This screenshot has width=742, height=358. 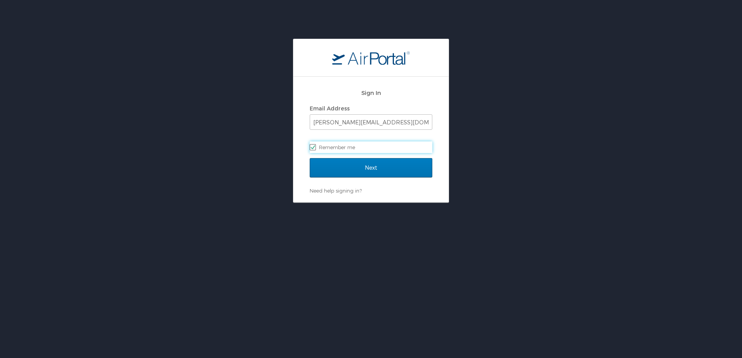 What do you see at coordinates (371, 168) in the screenshot?
I see `input: Next` at bounding box center [371, 168].